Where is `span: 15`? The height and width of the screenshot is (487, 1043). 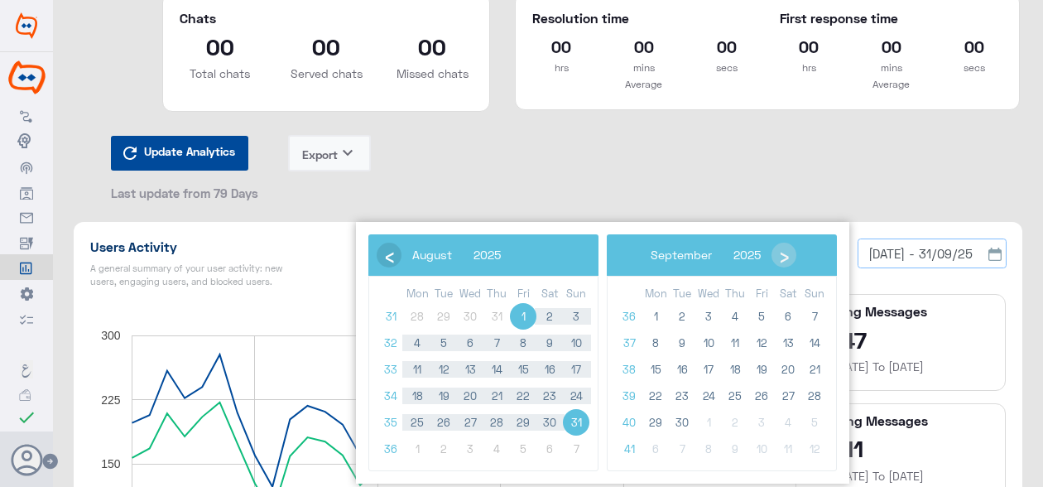
span: 15 is located at coordinates (523, 369).